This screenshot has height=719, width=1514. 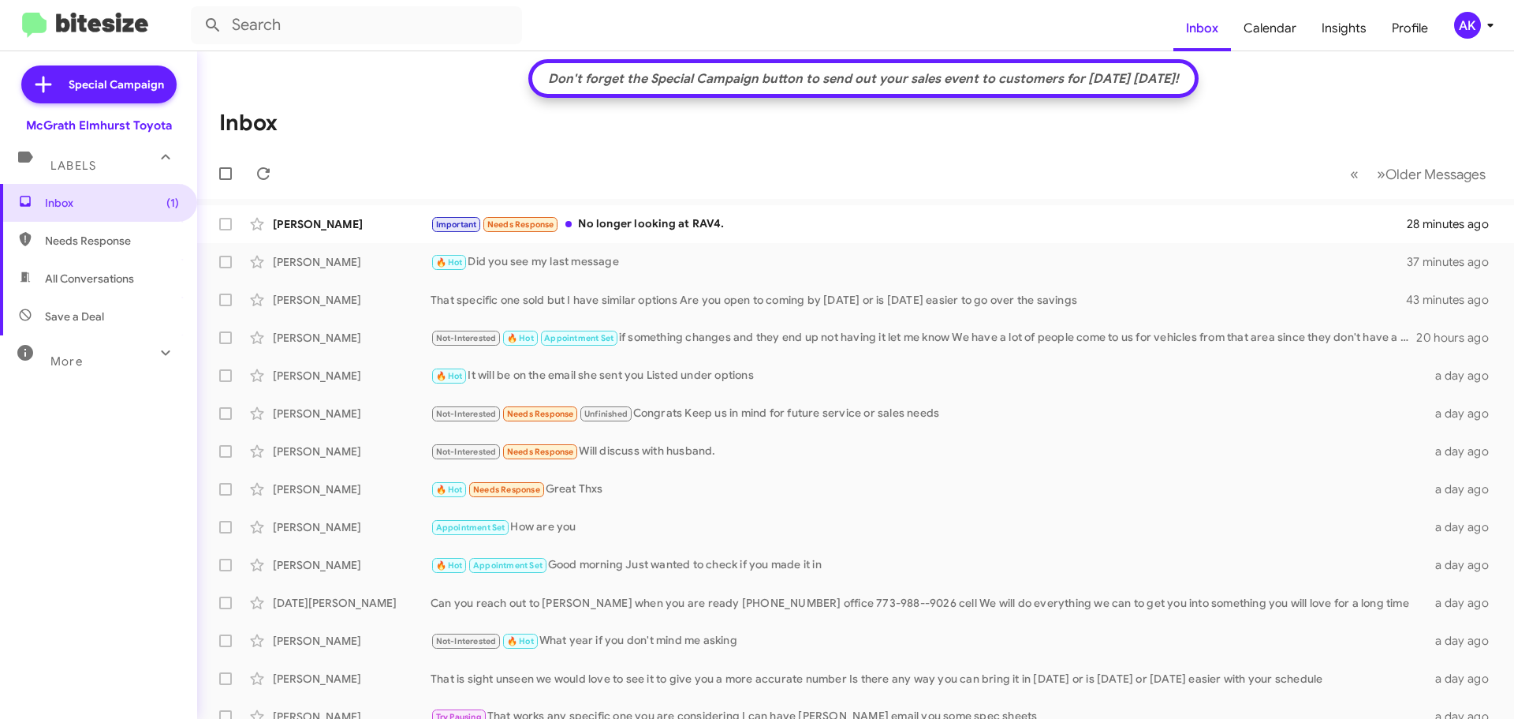 What do you see at coordinates (928, 565) in the screenshot?
I see `div: Good morning Just wanted to check if you made it in` at bounding box center [928, 565].